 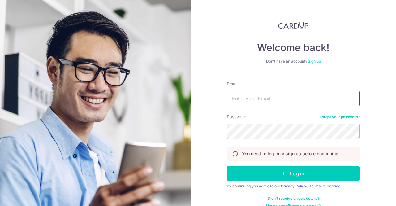 What do you see at coordinates (293, 198) in the screenshot?
I see `a: Didn't receive unlock details?` at bounding box center [293, 198].